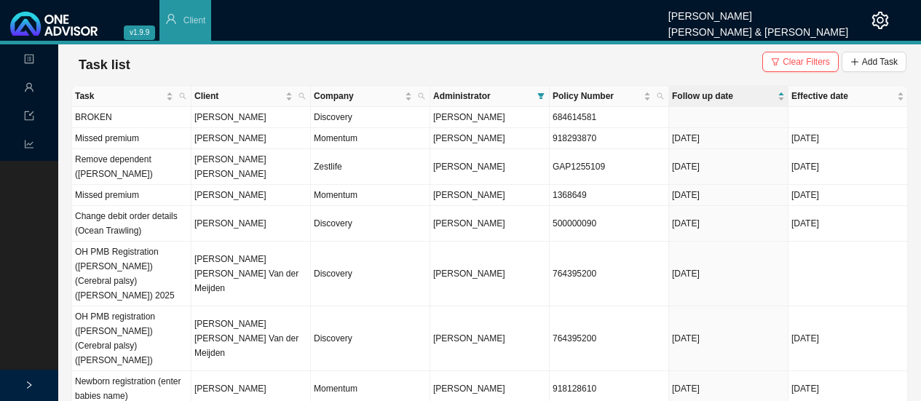  Describe the element at coordinates (596, 96) in the screenshot. I see `span: Policy Number` at that location.